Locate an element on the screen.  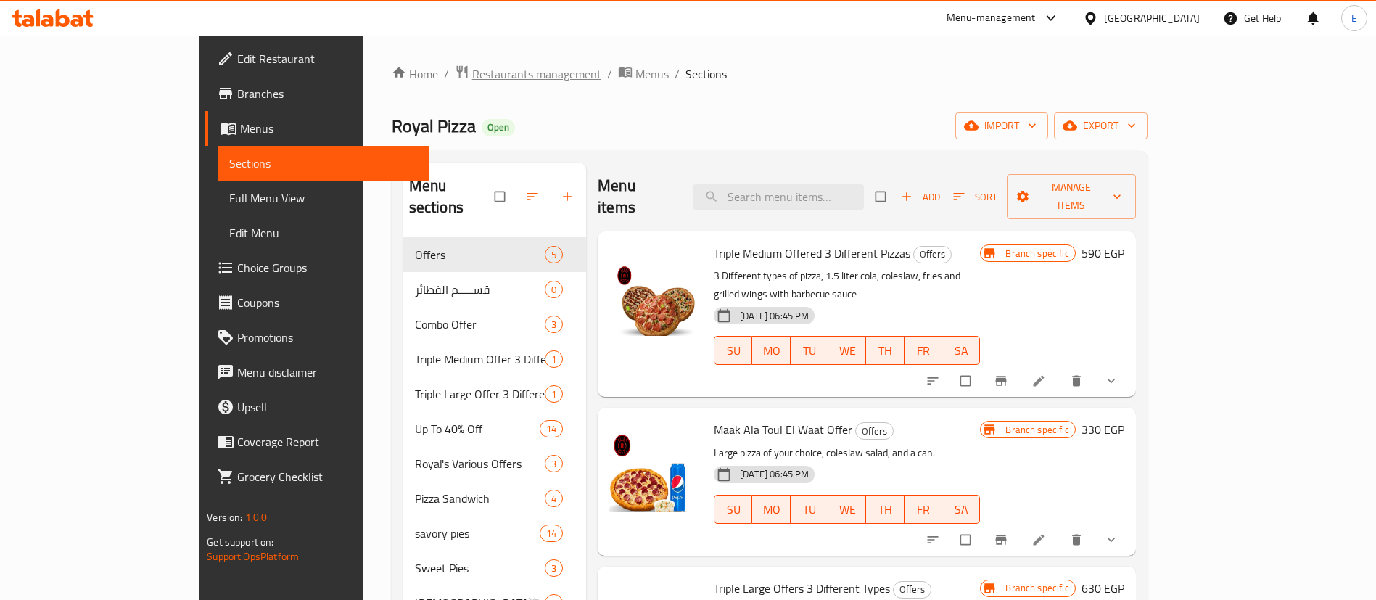
button: FR is located at coordinates (924, 509).